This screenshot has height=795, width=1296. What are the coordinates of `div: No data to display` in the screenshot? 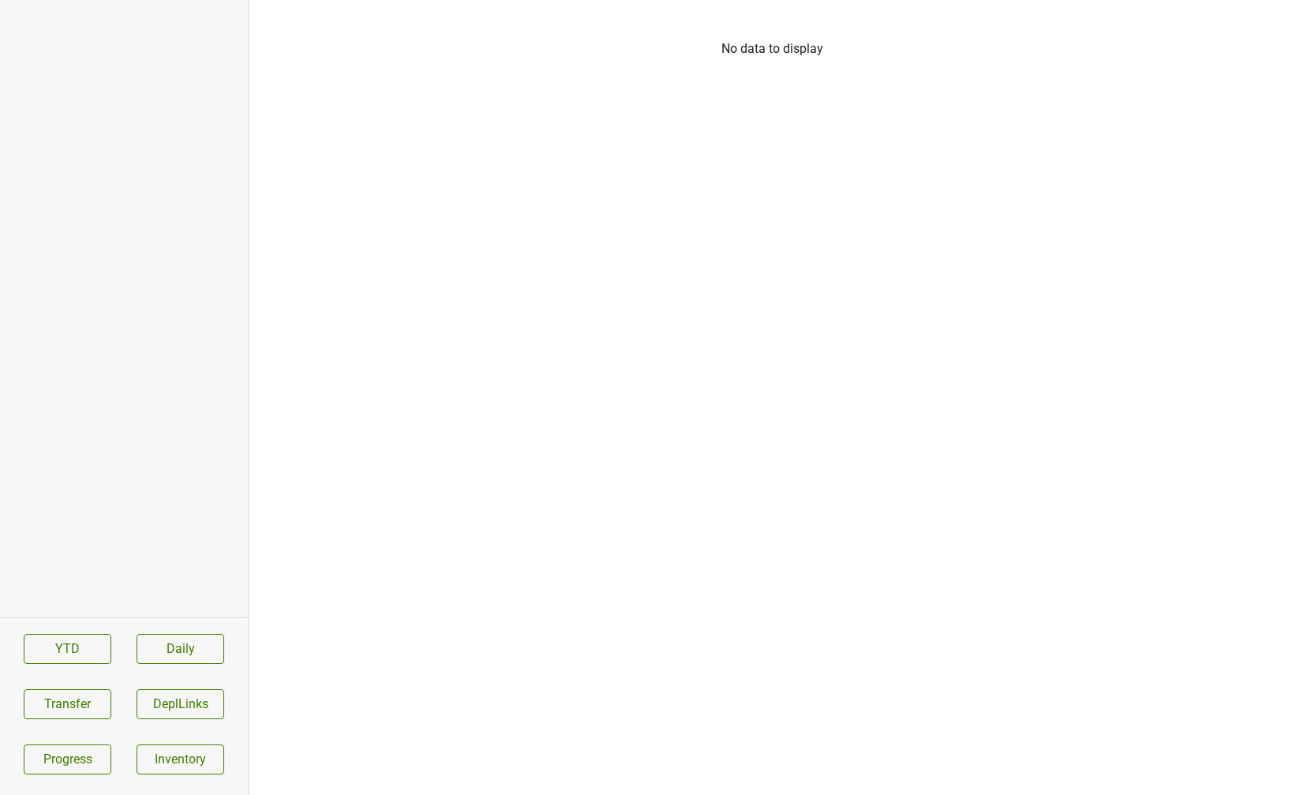 It's located at (772, 49).